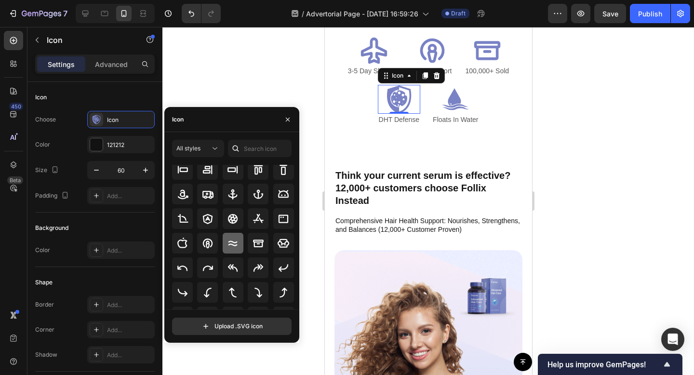 This screenshot has height=375, width=694. I want to click on div: Beta, so click(15, 180).